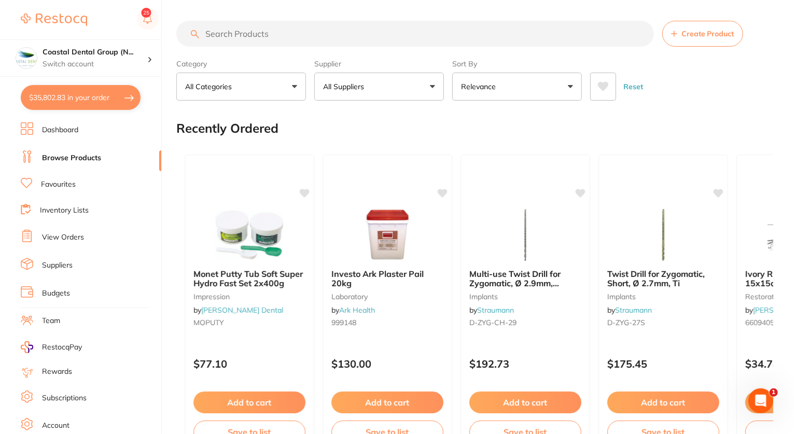  What do you see at coordinates (51, 347) in the screenshot?
I see `a: RestocqPay` at bounding box center [51, 347].